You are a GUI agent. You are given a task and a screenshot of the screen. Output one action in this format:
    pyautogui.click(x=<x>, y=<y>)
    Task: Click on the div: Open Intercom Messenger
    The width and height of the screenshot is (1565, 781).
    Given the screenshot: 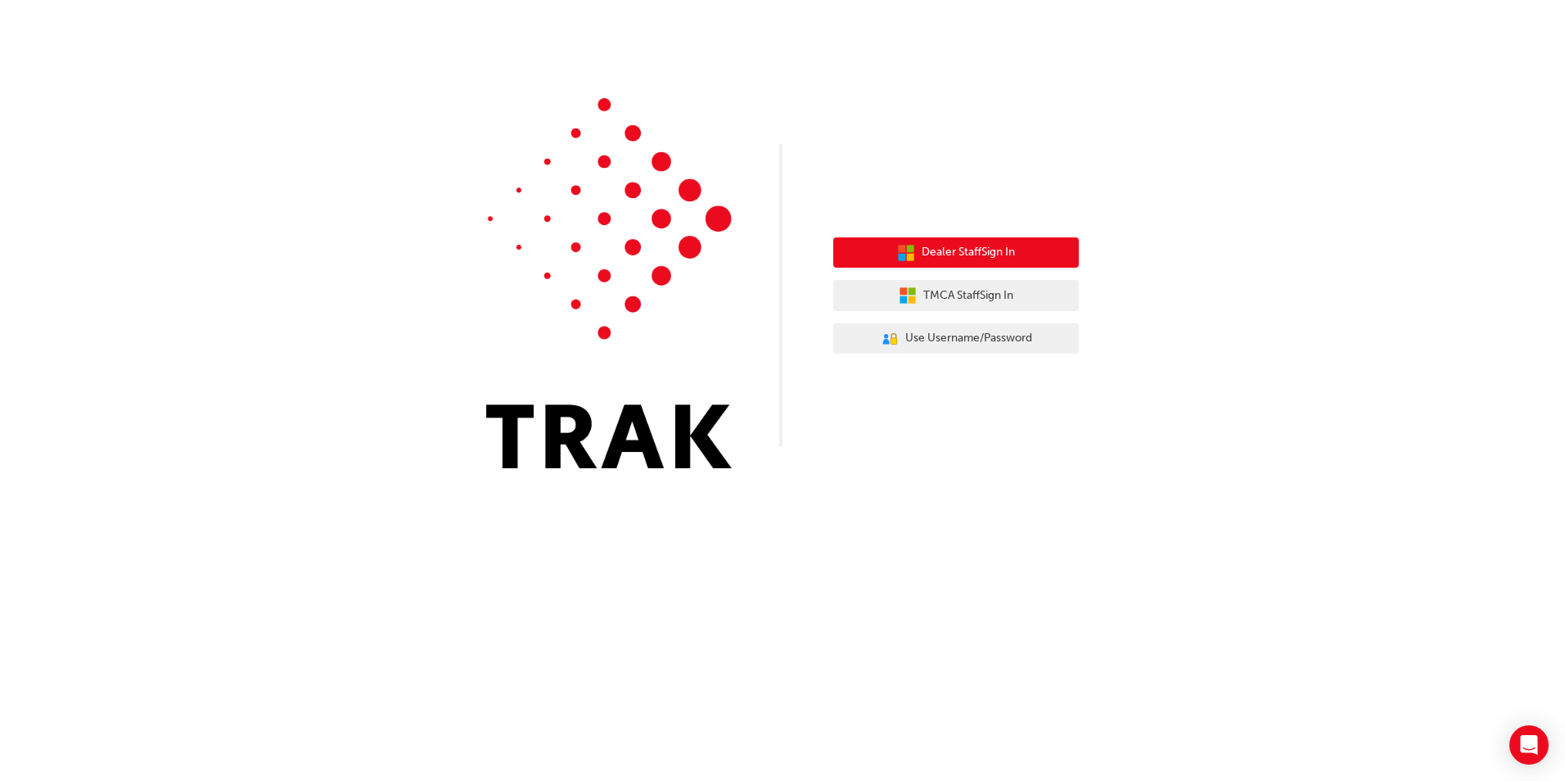 What is the action you would take?
    pyautogui.click(x=1529, y=745)
    